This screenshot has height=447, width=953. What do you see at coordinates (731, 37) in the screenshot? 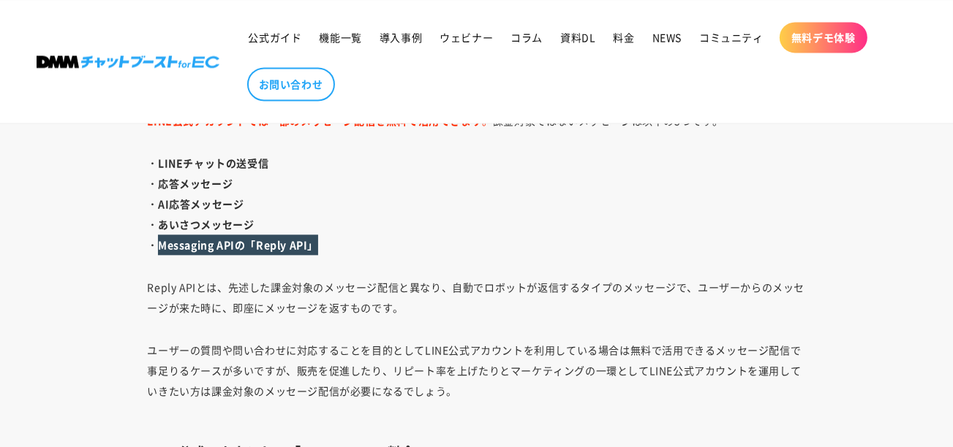
I see `a: コミュニティ` at bounding box center [731, 37].